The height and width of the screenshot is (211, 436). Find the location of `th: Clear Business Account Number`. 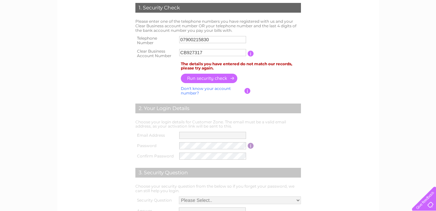

th: Clear Business Account Number is located at coordinates (156, 54).